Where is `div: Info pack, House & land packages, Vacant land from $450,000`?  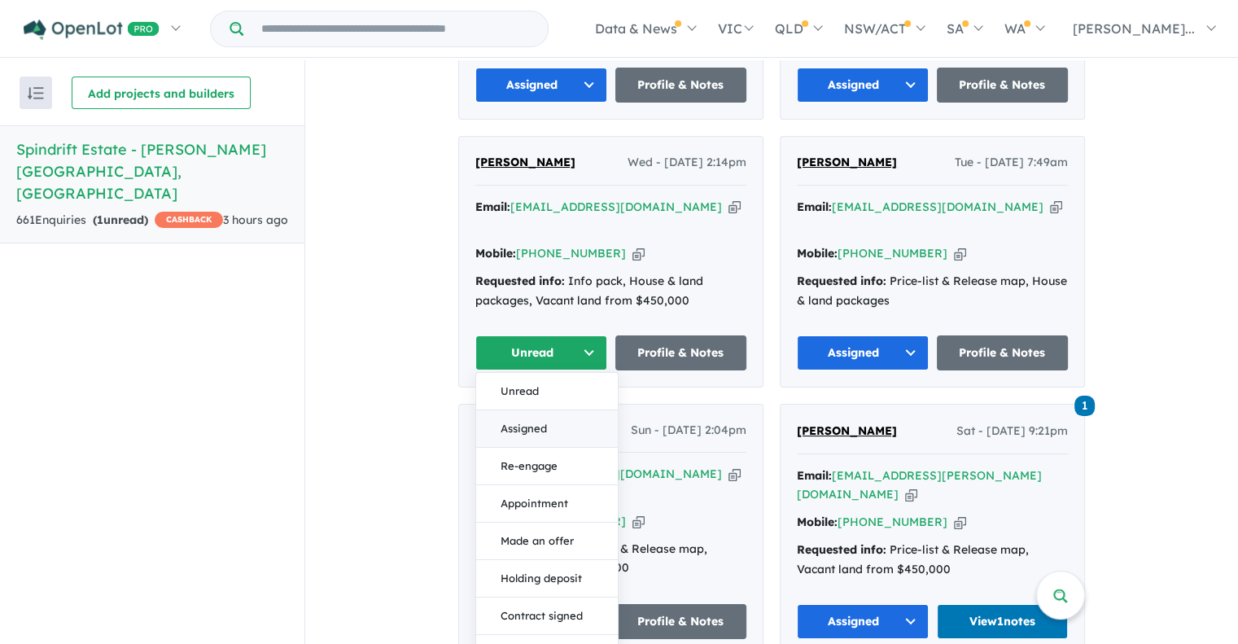 div: Info pack, House & land packages, Vacant land from $450,000 is located at coordinates (610, 291).